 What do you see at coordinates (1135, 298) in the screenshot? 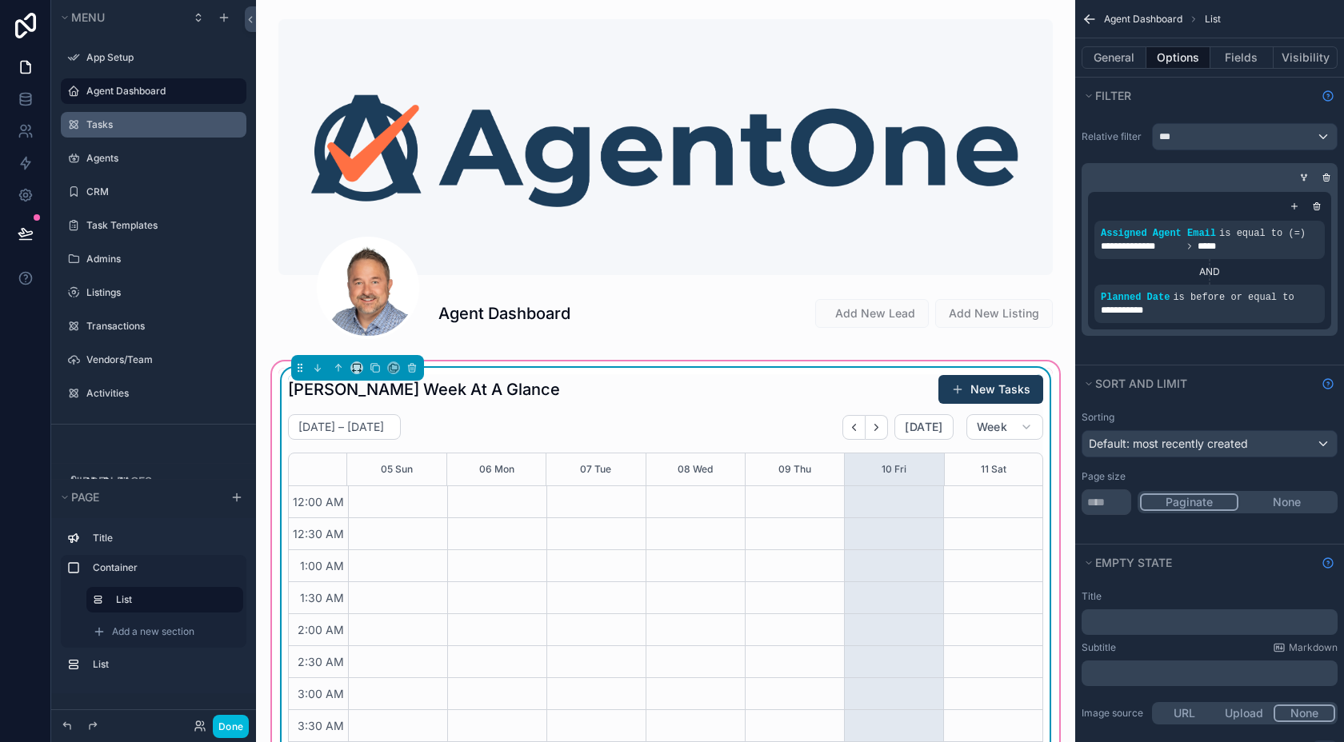
I see `span: Planned Date` at bounding box center [1135, 298].